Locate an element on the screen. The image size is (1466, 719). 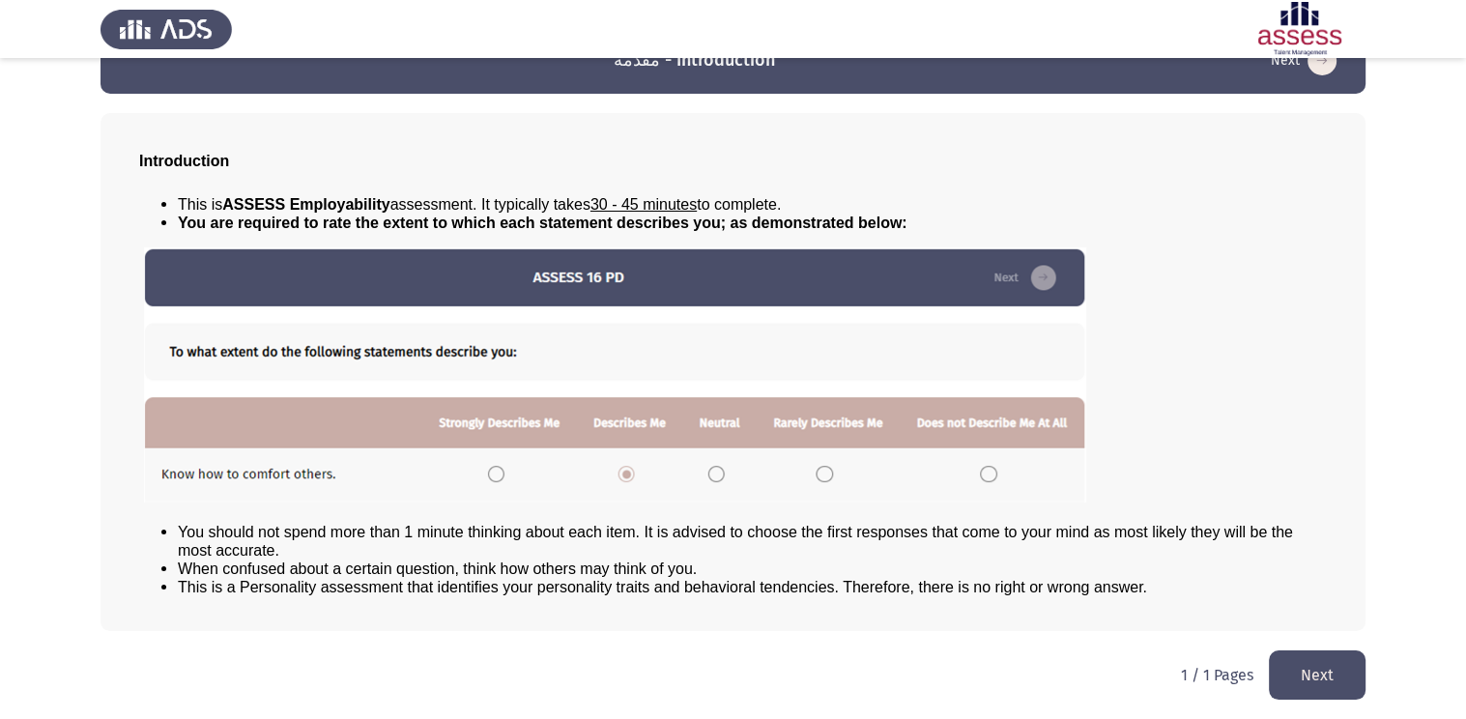
p: 1 / 1 Pages is located at coordinates (1217, 675).